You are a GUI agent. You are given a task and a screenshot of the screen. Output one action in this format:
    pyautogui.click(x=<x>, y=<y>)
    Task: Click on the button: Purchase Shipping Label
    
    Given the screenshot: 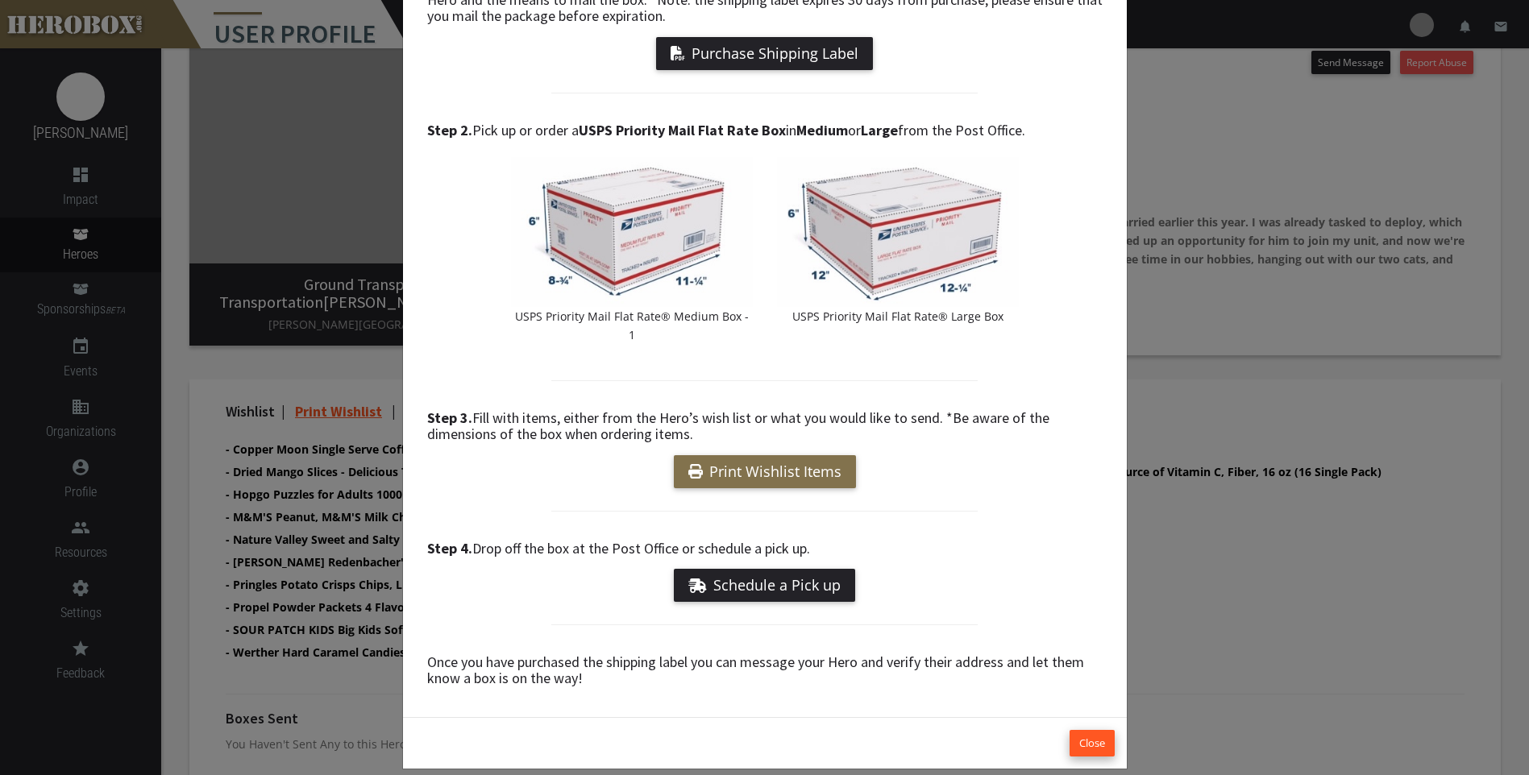 What is the action you would take?
    pyautogui.click(x=764, y=53)
    